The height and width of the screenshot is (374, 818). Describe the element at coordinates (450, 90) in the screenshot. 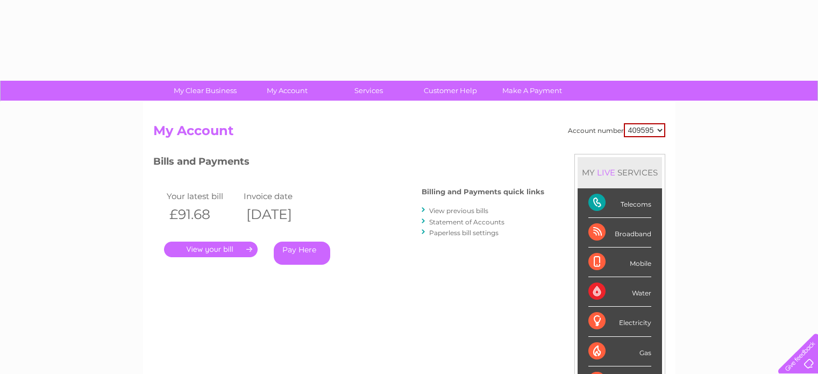

I see `a: Customer Help` at that location.